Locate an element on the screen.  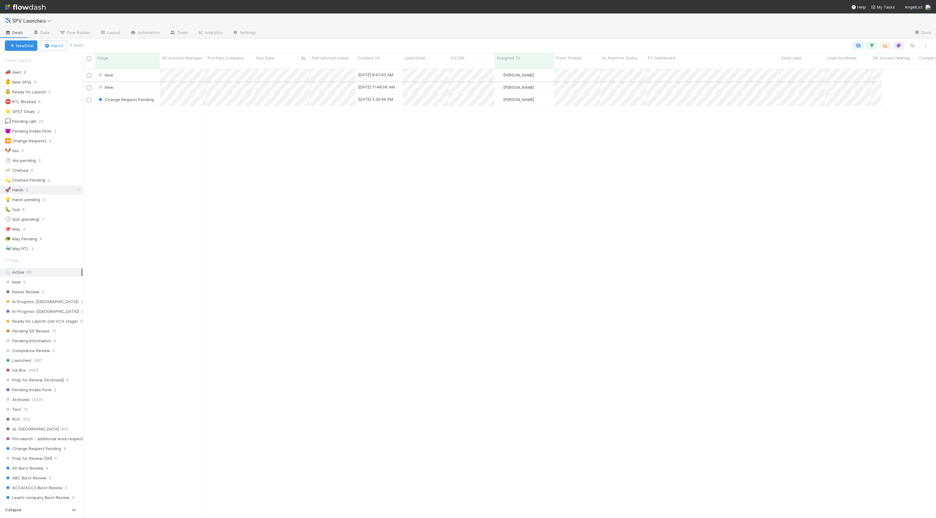
div: Suzi is located at coordinates (12, 209).